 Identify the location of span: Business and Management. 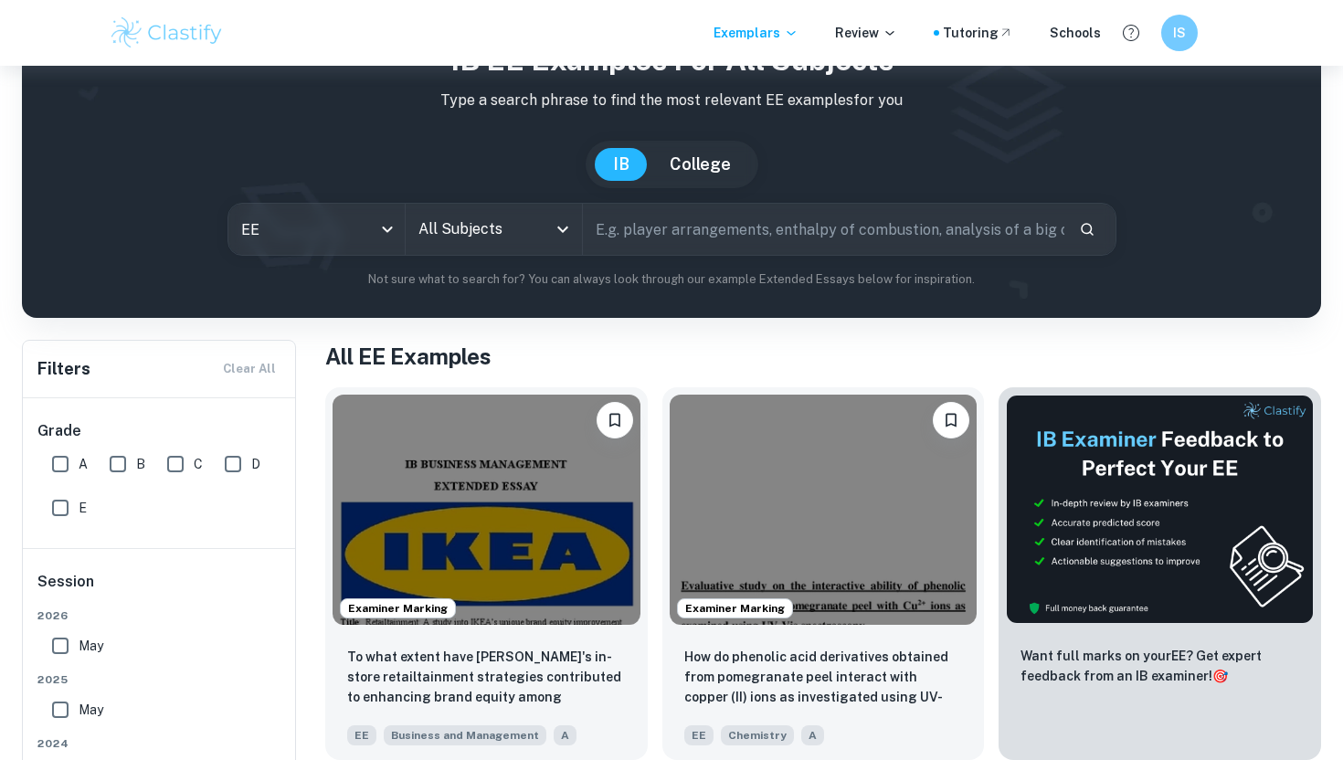
(465, 736).